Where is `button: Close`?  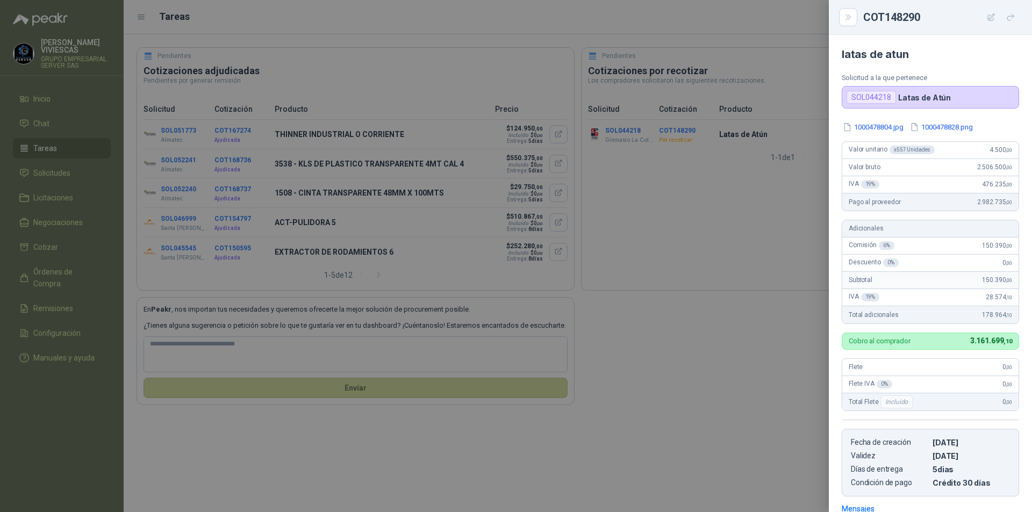
button: Close is located at coordinates (848, 17).